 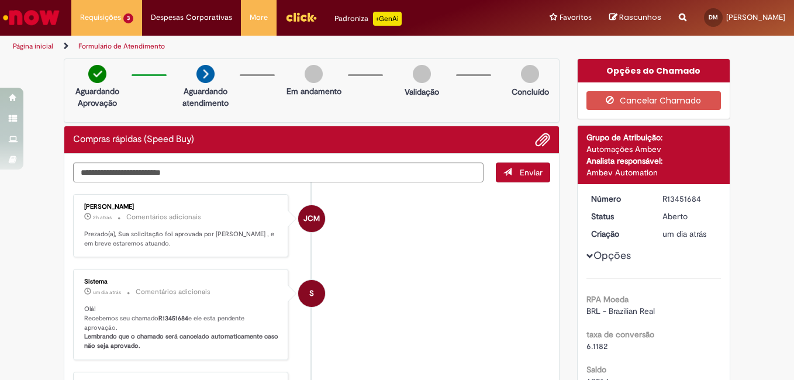 I want to click on img: arrow-next.png, so click(x=205, y=74).